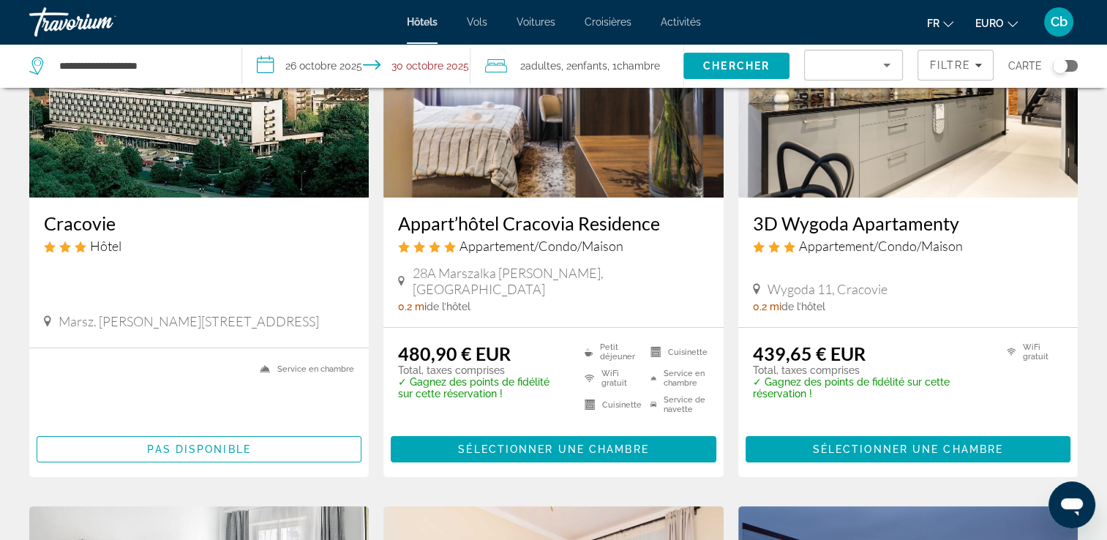 This screenshot has width=1107, height=540. Describe the element at coordinates (686, 405) in the screenshot. I see `font: Service de navette` at that location.